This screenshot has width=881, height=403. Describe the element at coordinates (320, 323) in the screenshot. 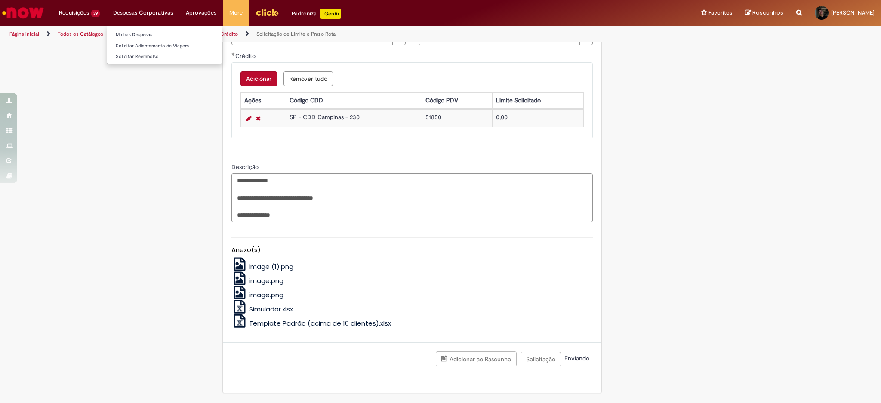

I see `span: Template Padrão (acima de 10 clientes).xlsx` at that location.